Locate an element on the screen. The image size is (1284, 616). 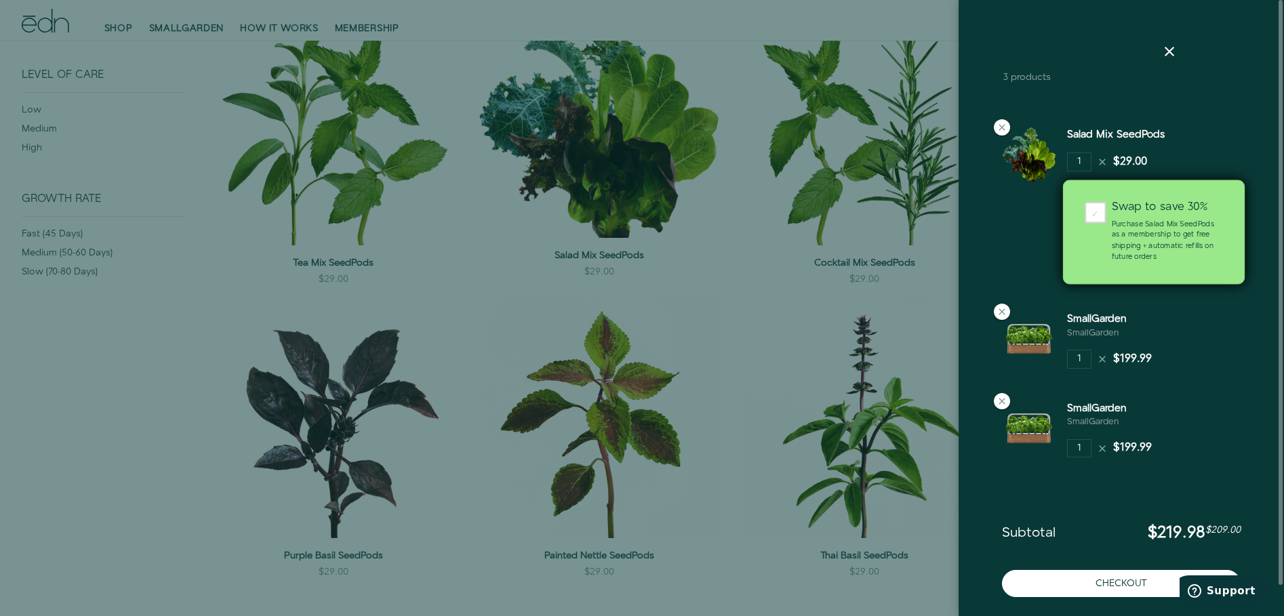
button: Checkout is located at coordinates (1122, 584).